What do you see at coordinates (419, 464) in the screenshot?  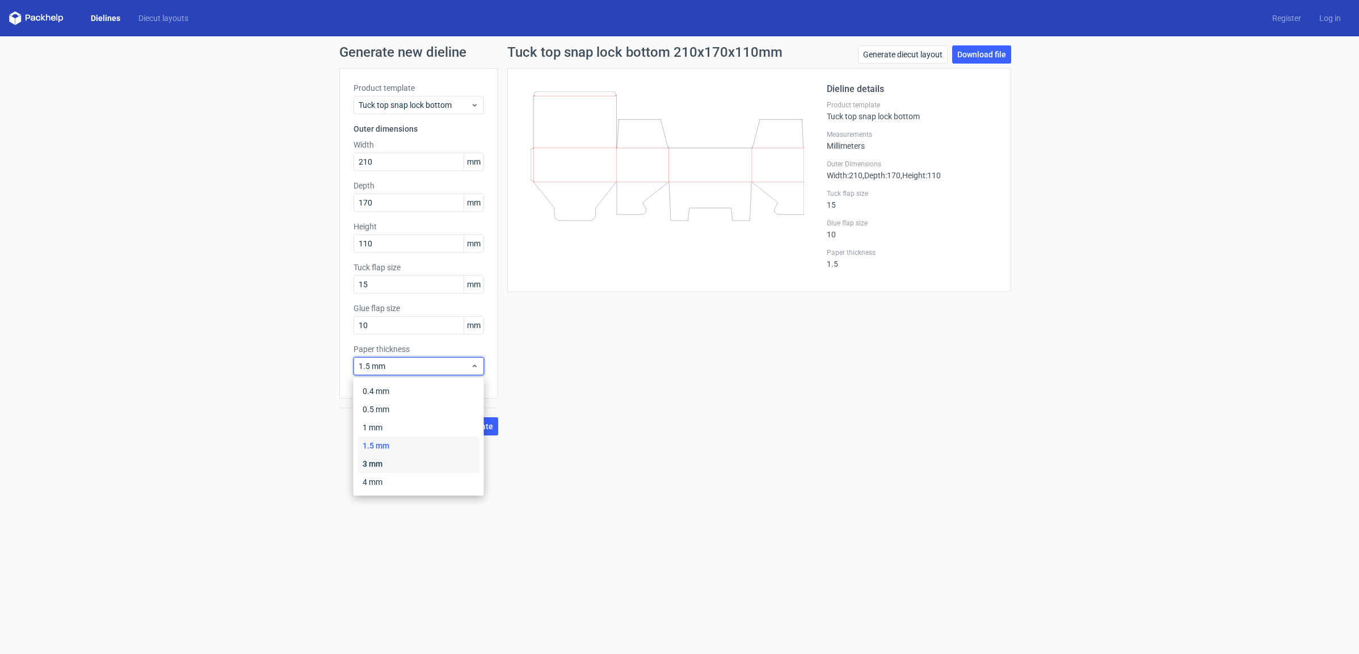 I see `div: 3 mm` at bounding box center [419, 464].